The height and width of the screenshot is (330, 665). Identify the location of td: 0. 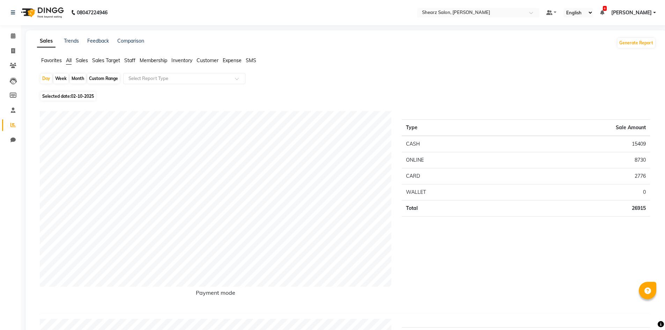
(579, 192).